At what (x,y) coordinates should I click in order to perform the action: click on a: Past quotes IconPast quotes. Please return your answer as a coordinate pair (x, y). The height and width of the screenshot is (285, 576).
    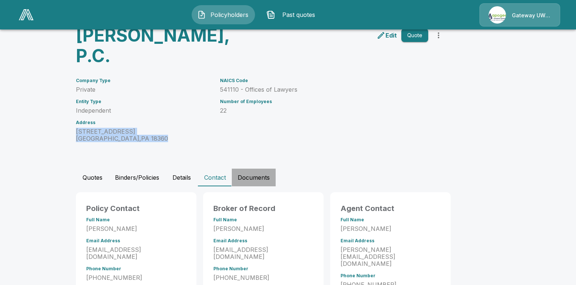
    Looking at the image, I should click on (293, 15).